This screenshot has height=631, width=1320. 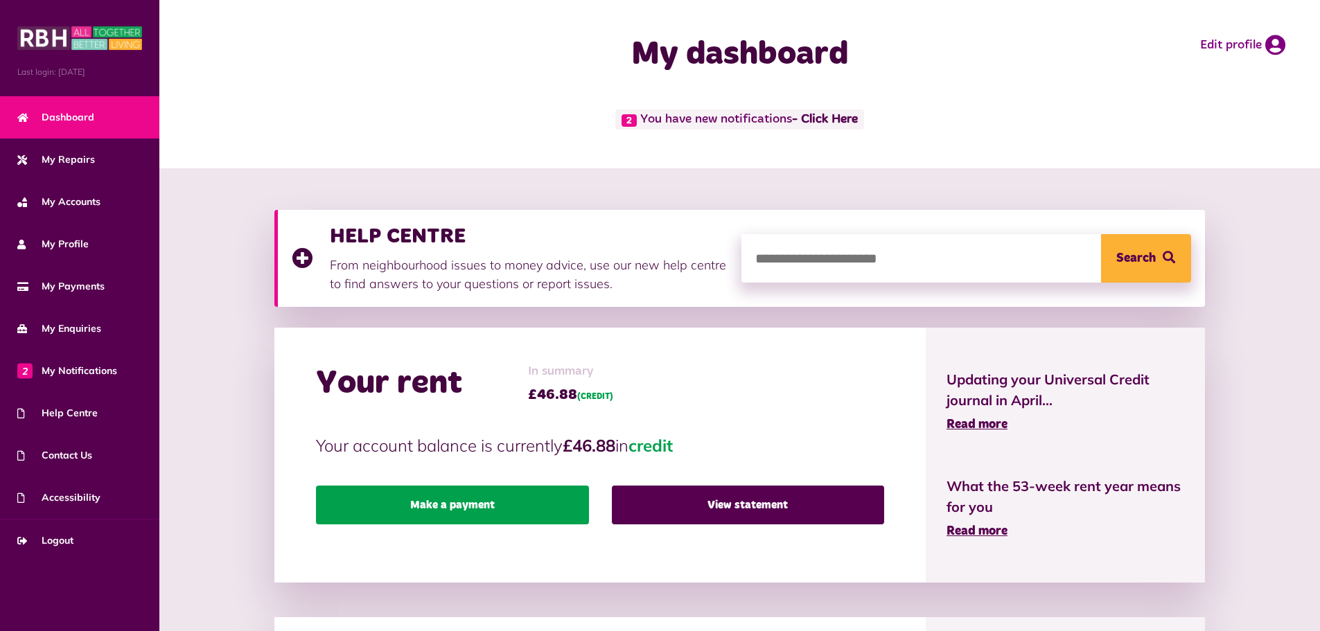 What do you see at coordinates (1136, 258) in the screenshot?
I see `span: Search` at bounding box center [1136, 258].